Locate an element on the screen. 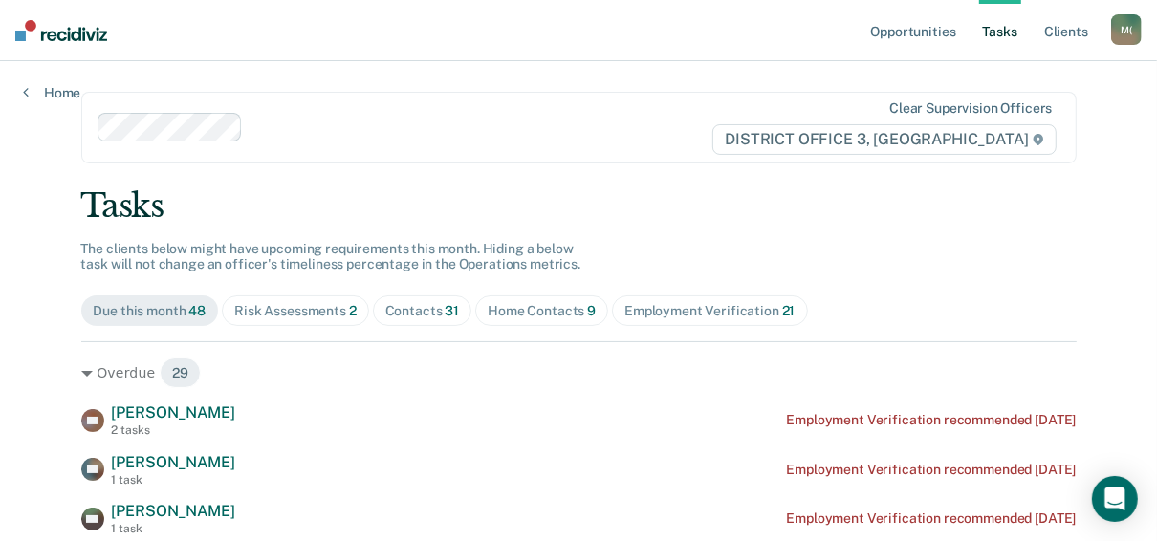 The image size is (1157, 541). a: Home is located at coordinates (52, 93).